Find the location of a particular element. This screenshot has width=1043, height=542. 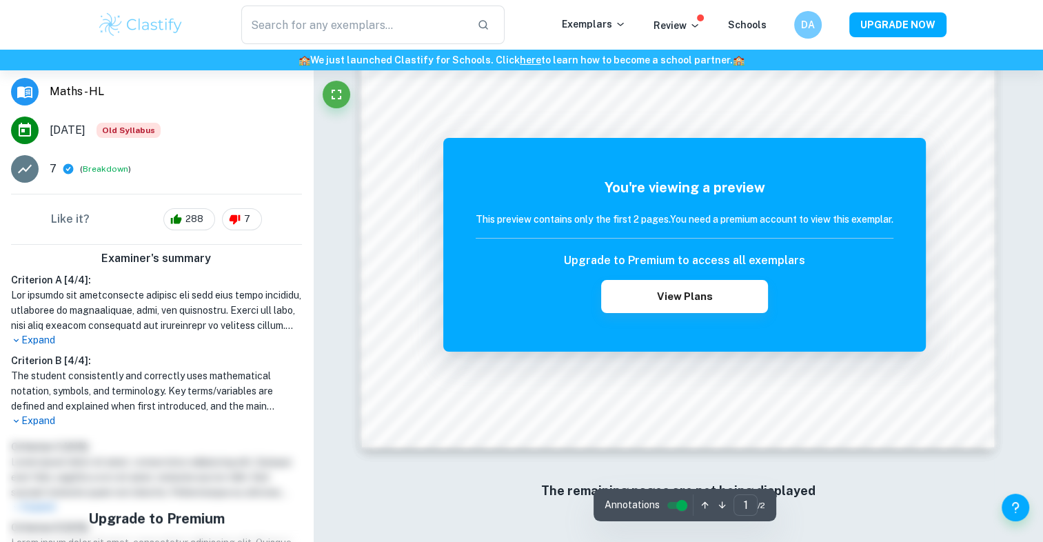

img: Clastify logo is located at coordinates (141, 25).